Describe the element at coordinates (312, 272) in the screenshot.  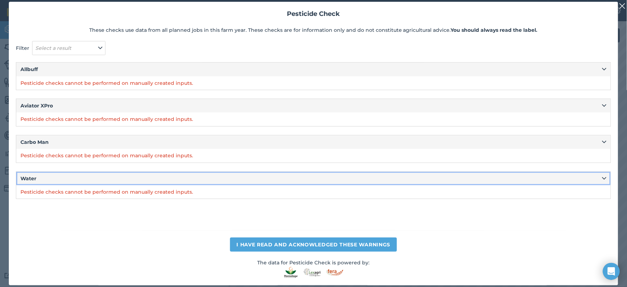
I see `img: Lexagri logo` at that location.